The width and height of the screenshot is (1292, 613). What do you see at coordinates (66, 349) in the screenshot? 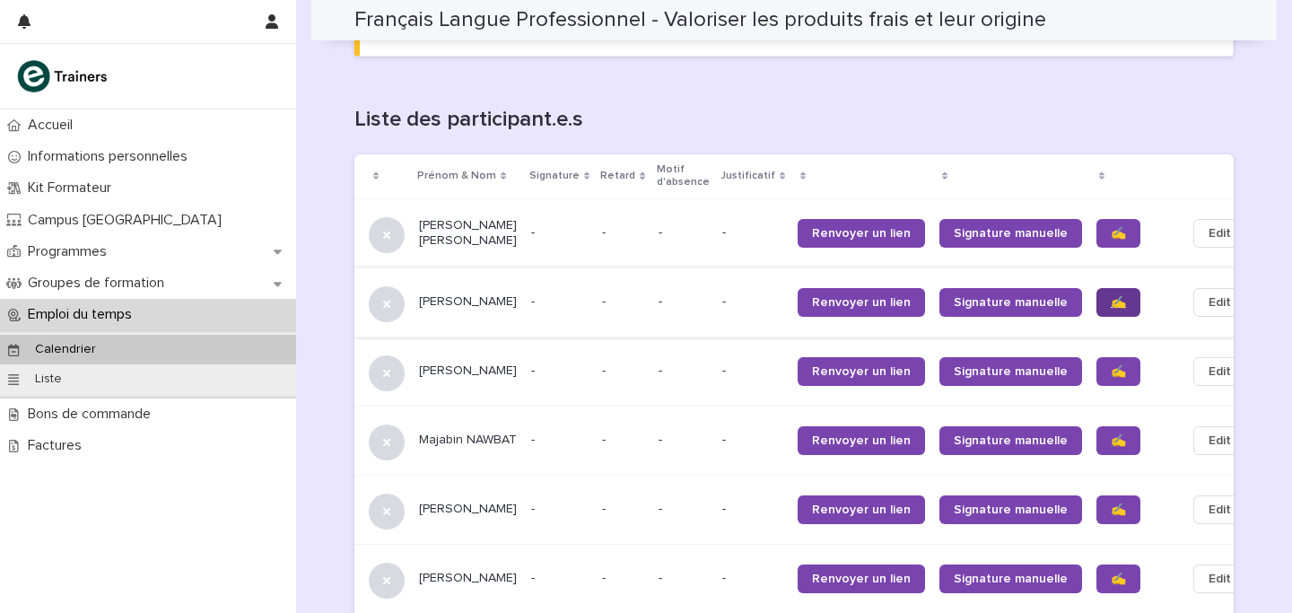
I see `p: Calendrier` at bounding box center [66, 349].